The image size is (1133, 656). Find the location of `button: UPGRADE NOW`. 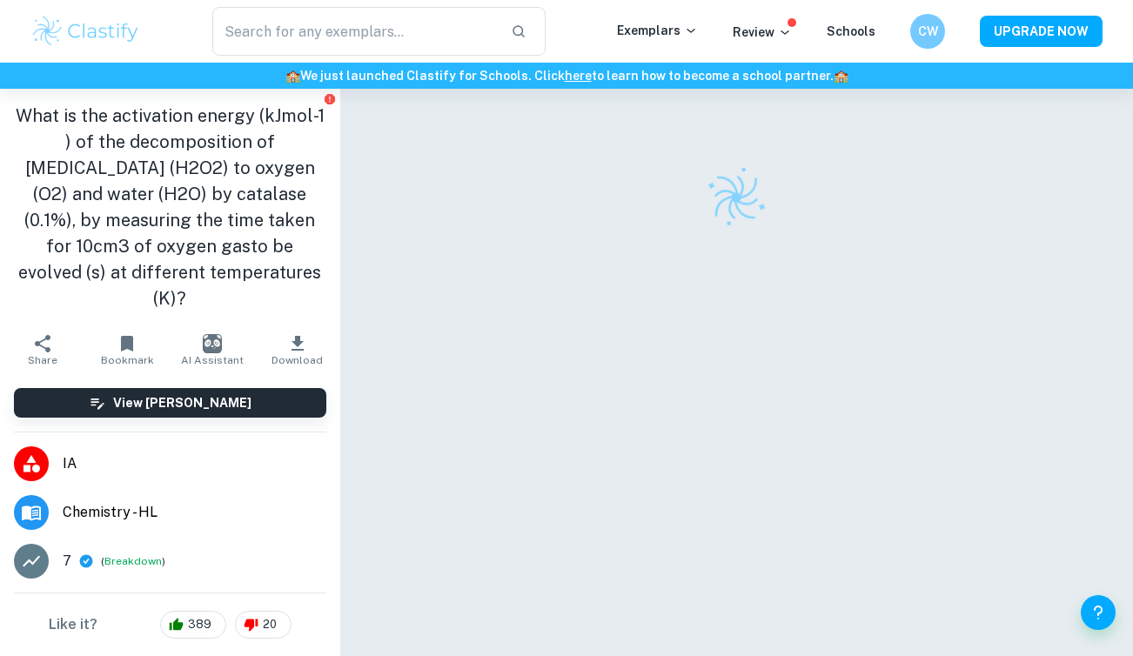

button: UPGRADE NOW is located at coordinates (1041, 31).